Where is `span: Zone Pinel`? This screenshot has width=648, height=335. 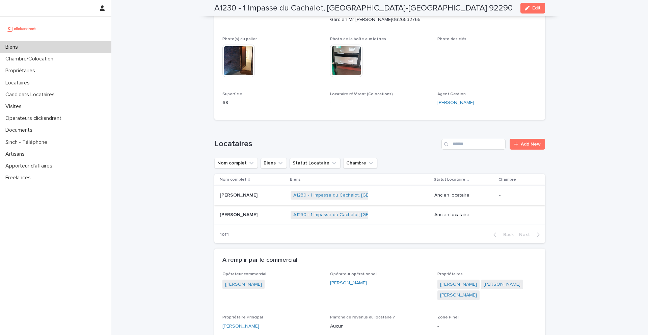
span: Zone Pinel is located at coordinates (448, 317).